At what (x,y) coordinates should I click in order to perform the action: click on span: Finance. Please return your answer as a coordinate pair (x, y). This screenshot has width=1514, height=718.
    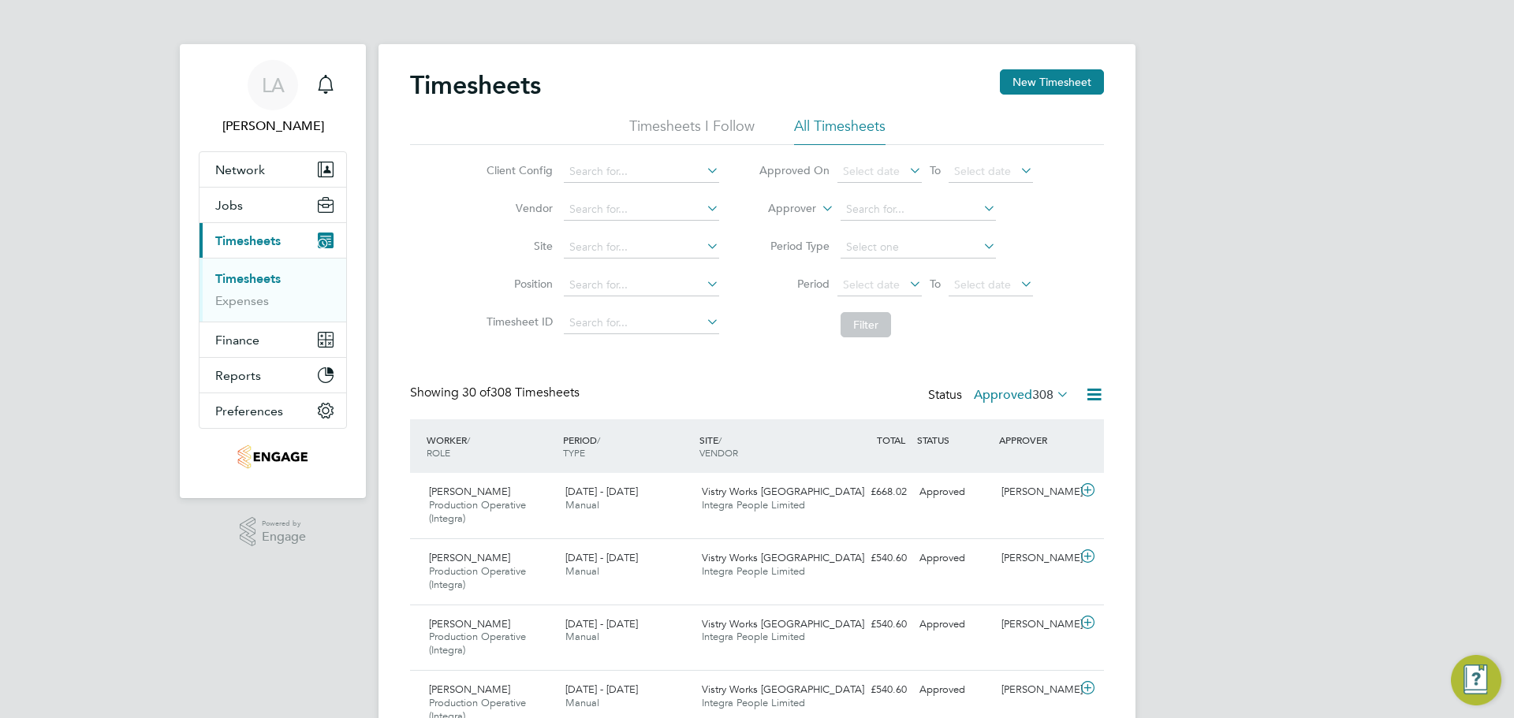
    Looking at the image, I should click on (237, 340).